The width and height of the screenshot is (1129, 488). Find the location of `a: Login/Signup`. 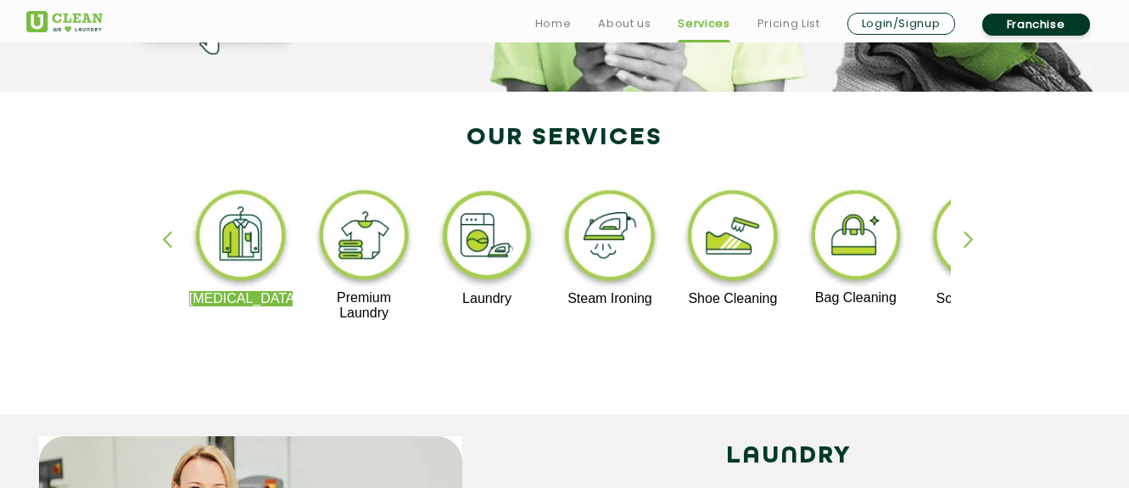

a: Login/Signup is located at coordinates (901, 24).